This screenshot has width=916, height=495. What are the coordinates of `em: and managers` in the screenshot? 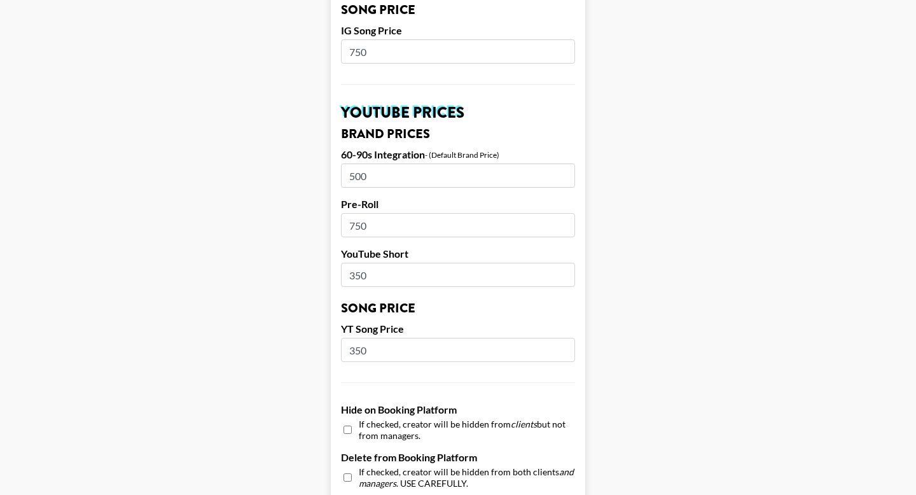 It's located at (466, 477).